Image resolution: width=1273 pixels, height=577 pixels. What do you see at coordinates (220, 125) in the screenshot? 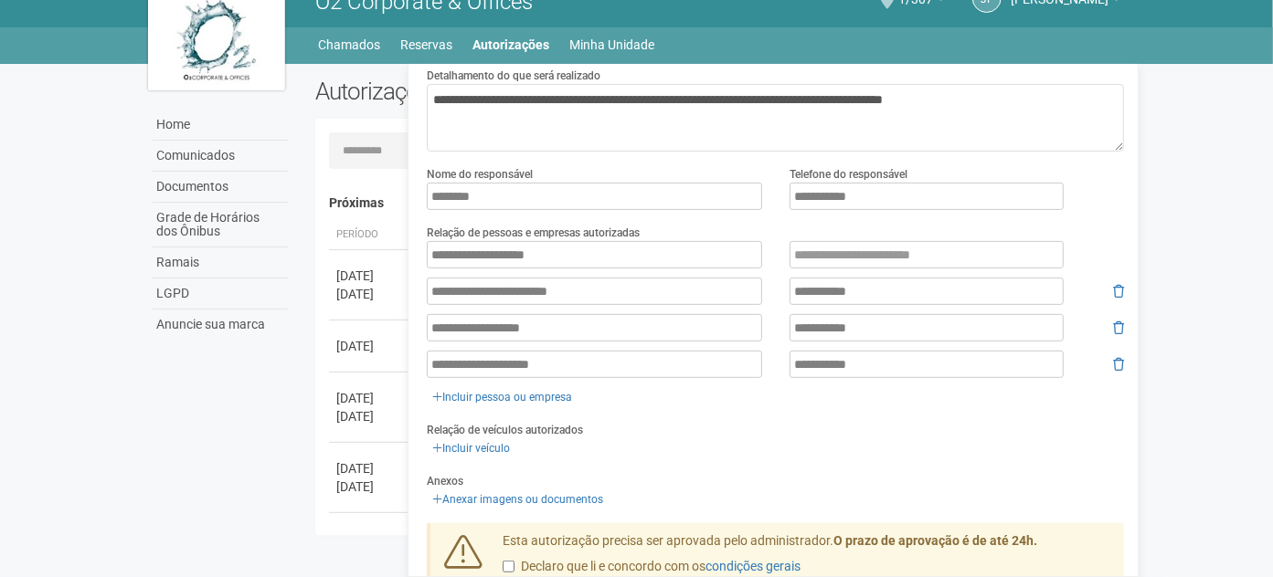
I see `a: Home` at bounding box center [220, 125].